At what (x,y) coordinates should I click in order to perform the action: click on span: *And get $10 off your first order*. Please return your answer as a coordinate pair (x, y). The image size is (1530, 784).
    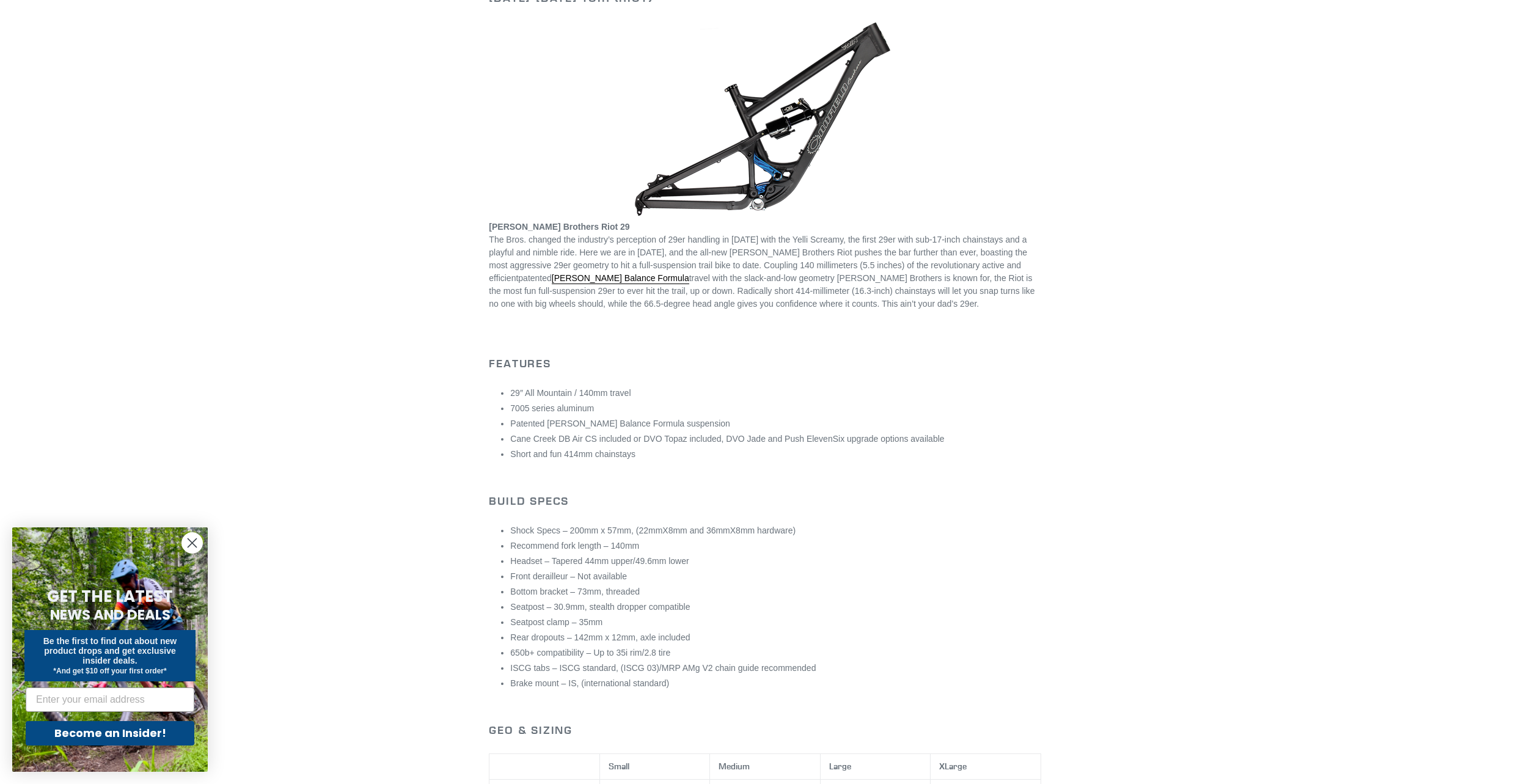
    Looking at the image, I should click on (109, 671).